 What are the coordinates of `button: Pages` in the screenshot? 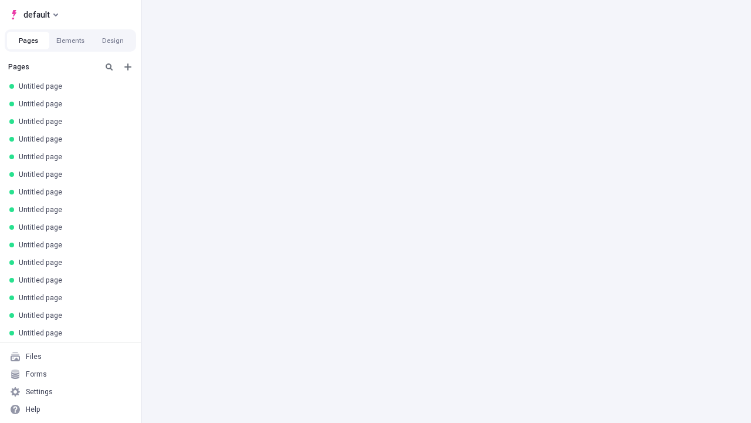 It's located at (28, 40).